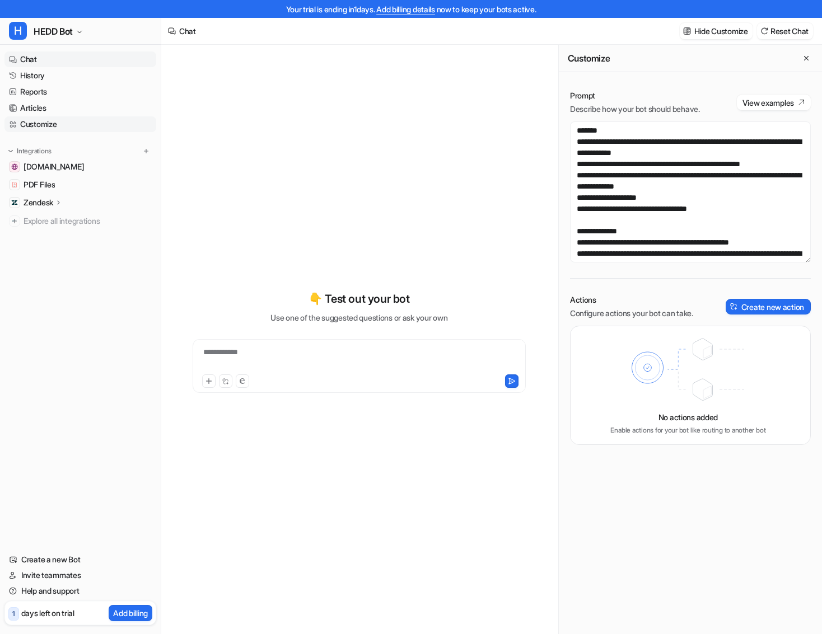  What do you see at coordinates (80, 221) in the screenshot?
I see `a: Explore all integrations` at bounding box center [80, 221].